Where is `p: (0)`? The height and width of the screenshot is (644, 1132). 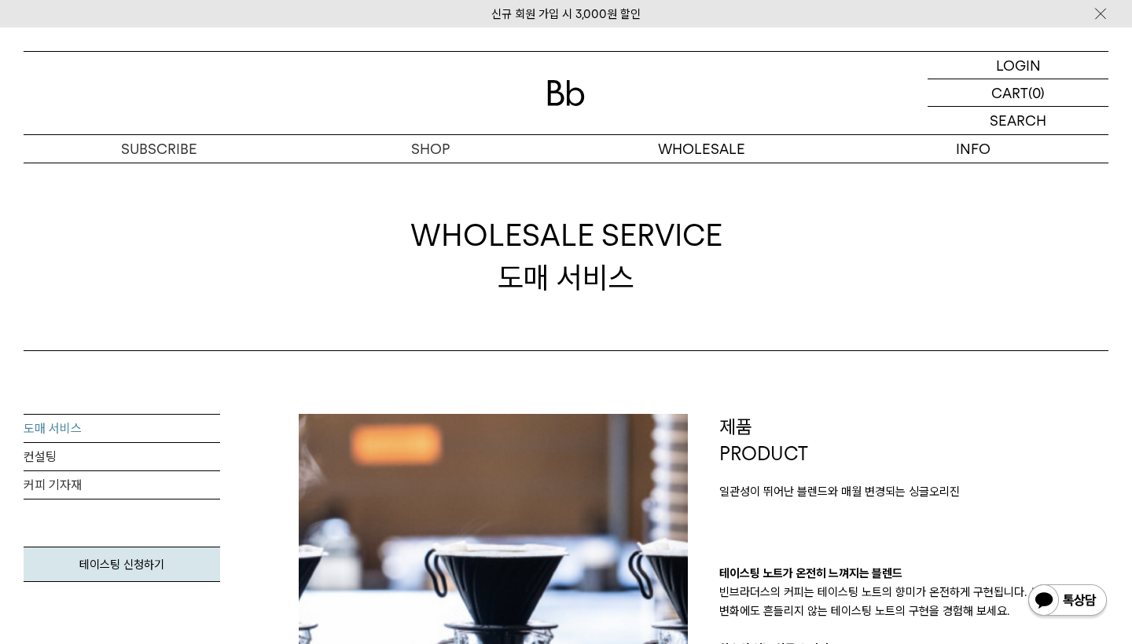 p: (0) is located at coordinates (1036, 93).